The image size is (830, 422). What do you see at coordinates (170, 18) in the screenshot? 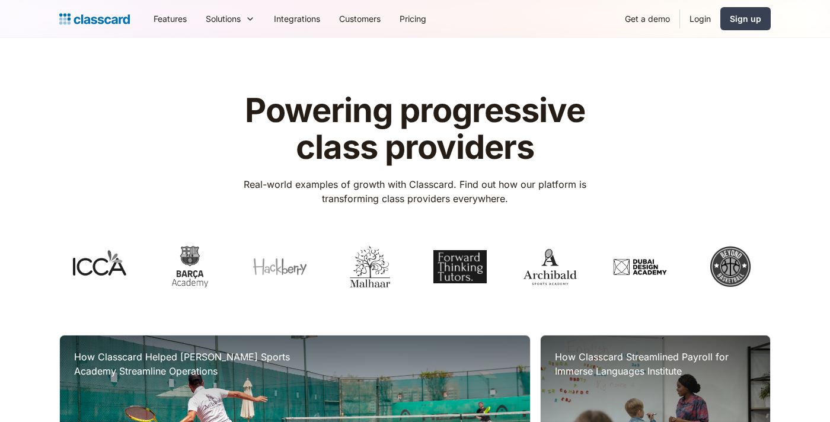
I see `a: Features` at bounding box center [170, 18].